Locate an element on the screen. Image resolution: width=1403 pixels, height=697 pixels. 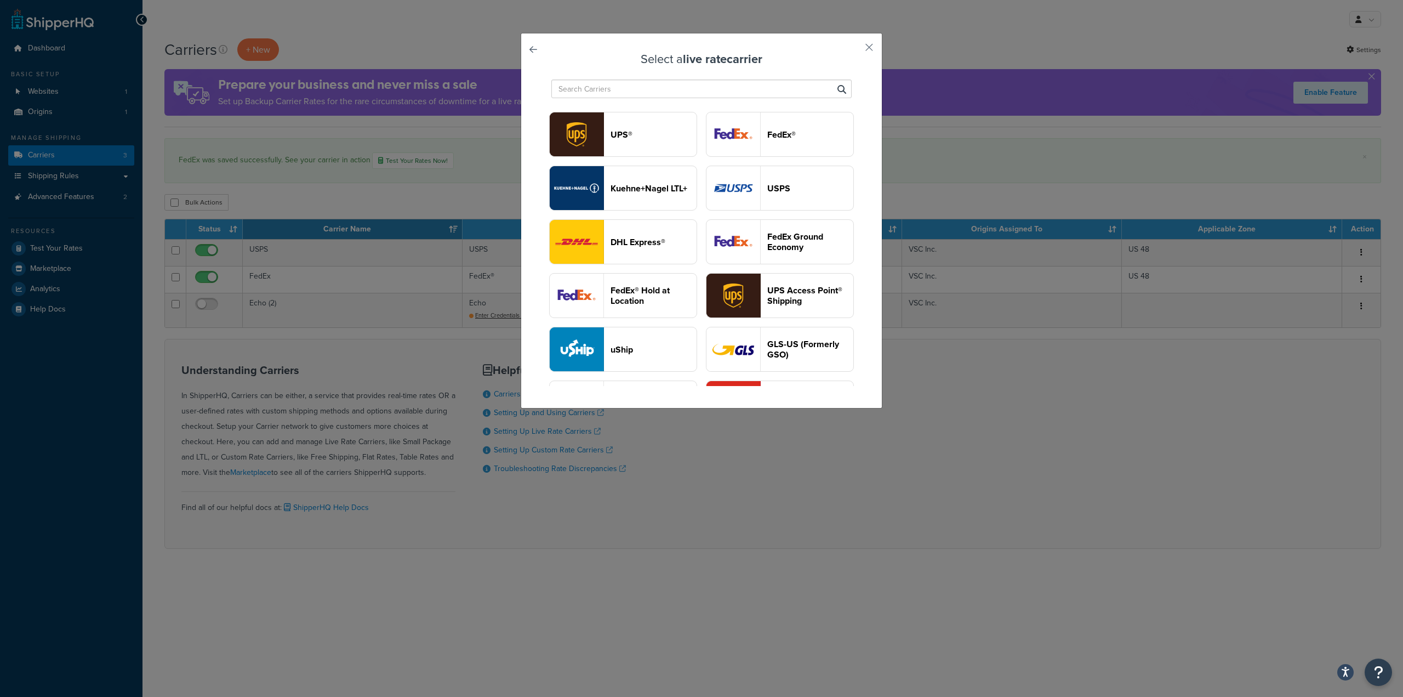
header: uShip is located at coordinates (653, 349).